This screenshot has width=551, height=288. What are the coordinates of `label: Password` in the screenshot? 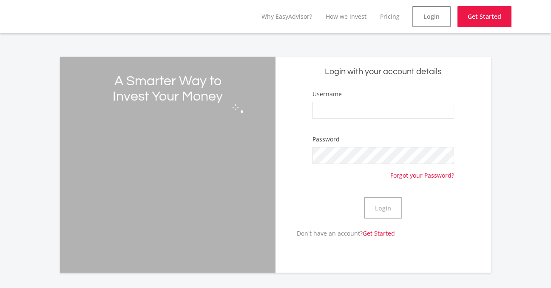 It's located at (326, 139).